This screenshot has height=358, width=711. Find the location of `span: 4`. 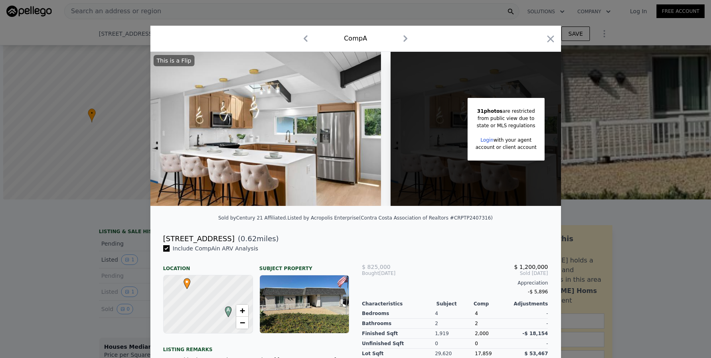

span: 4 is located at coordinates (476, 313).